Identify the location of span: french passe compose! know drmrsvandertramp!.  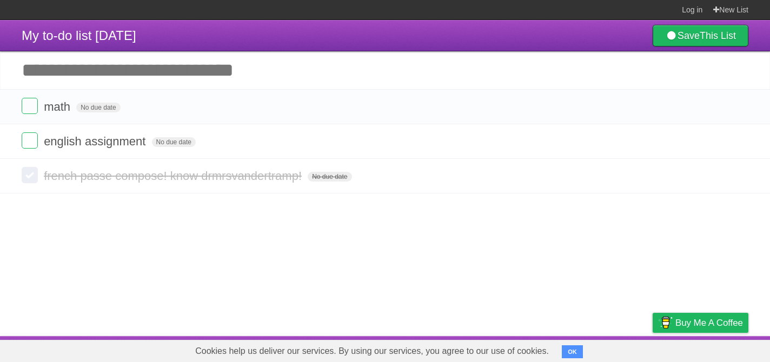
(174, 176).